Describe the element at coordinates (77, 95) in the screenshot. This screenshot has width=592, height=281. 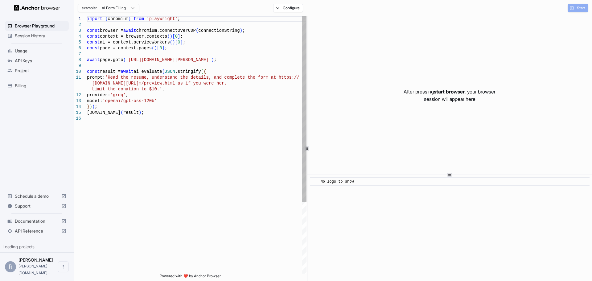
I see `div: 12` at that location.